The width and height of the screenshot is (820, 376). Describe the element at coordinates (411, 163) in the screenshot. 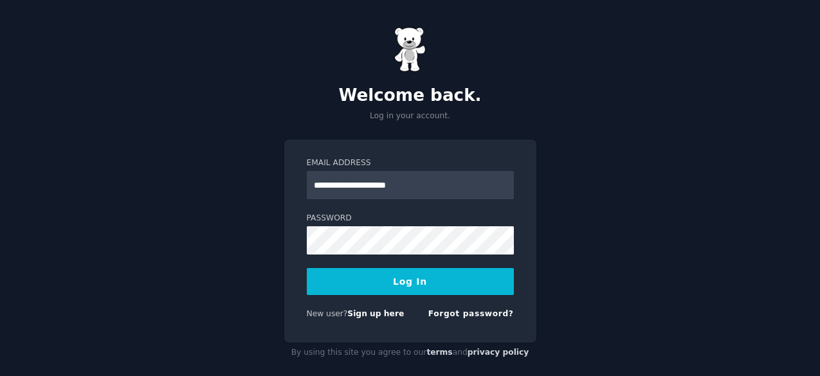

I see `label: Email Address` at that location.